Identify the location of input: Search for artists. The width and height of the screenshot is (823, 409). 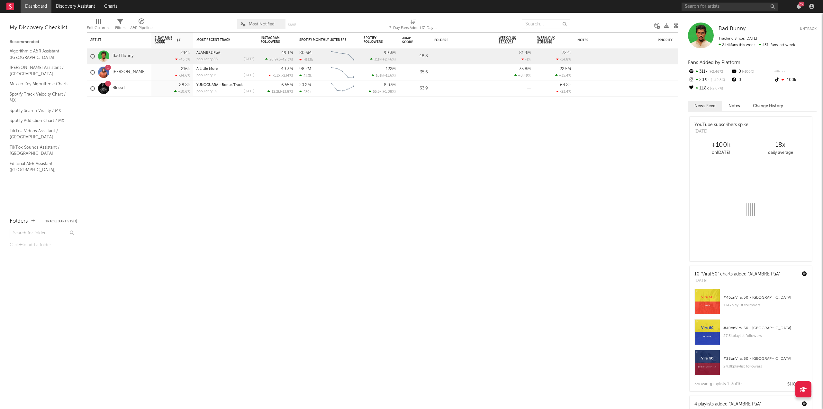
(730, 6).